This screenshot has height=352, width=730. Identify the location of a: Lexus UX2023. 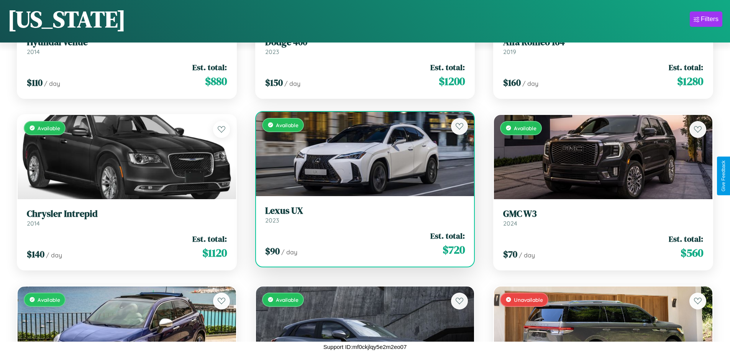
(365, 214).